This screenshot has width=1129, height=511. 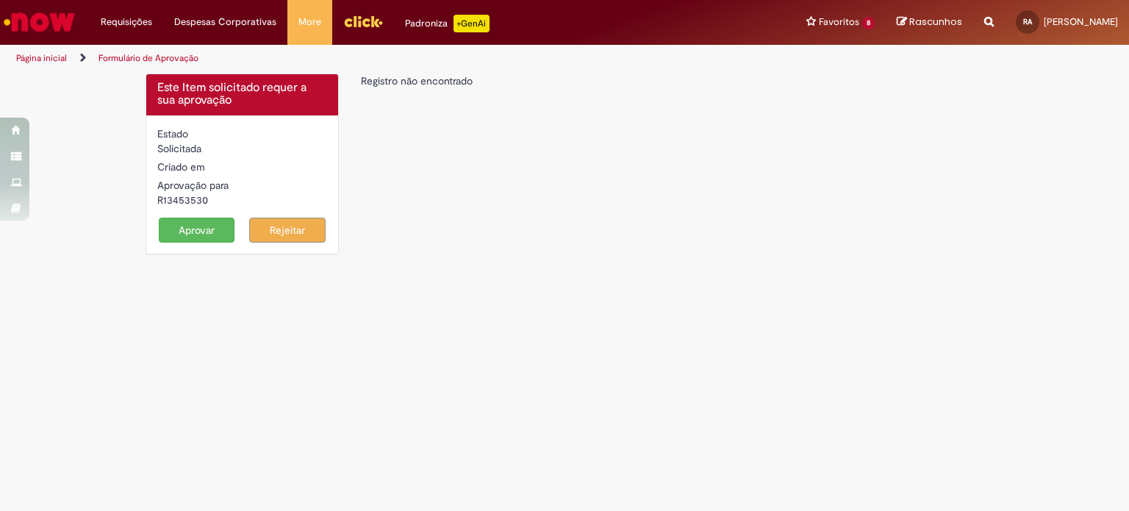 What do you see at coordinates (376, 58) in the screenshot?
I see `ul: Trilhas de página` at bounding box center [376, 58].